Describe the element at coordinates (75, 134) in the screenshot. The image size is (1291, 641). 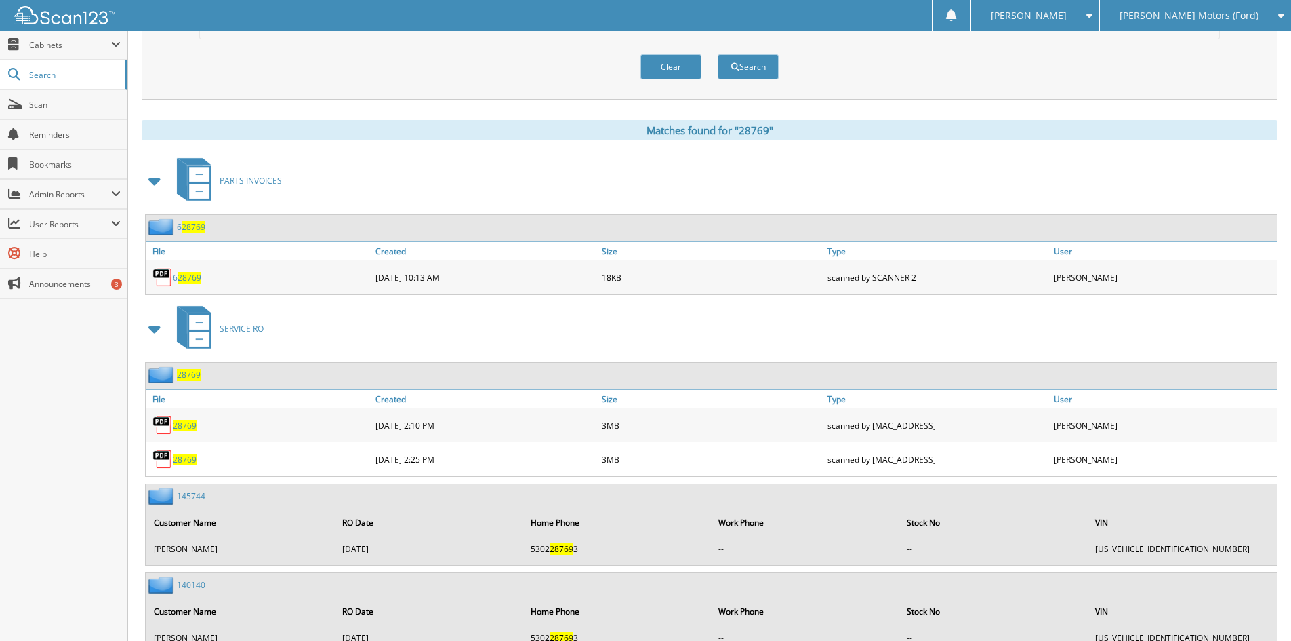
I see `span: Reminders` at that location.